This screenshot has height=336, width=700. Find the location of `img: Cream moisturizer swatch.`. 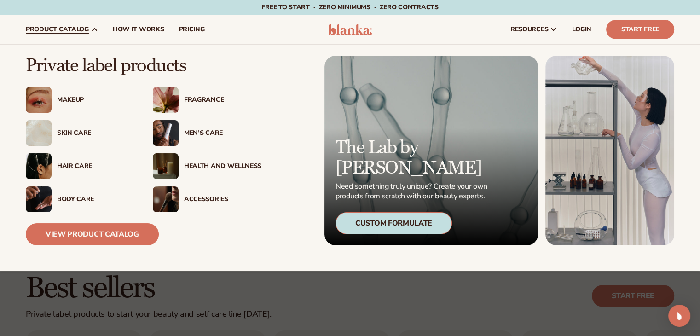

img: Cream moisturizer swatch. is located at coordinates (39, 133).